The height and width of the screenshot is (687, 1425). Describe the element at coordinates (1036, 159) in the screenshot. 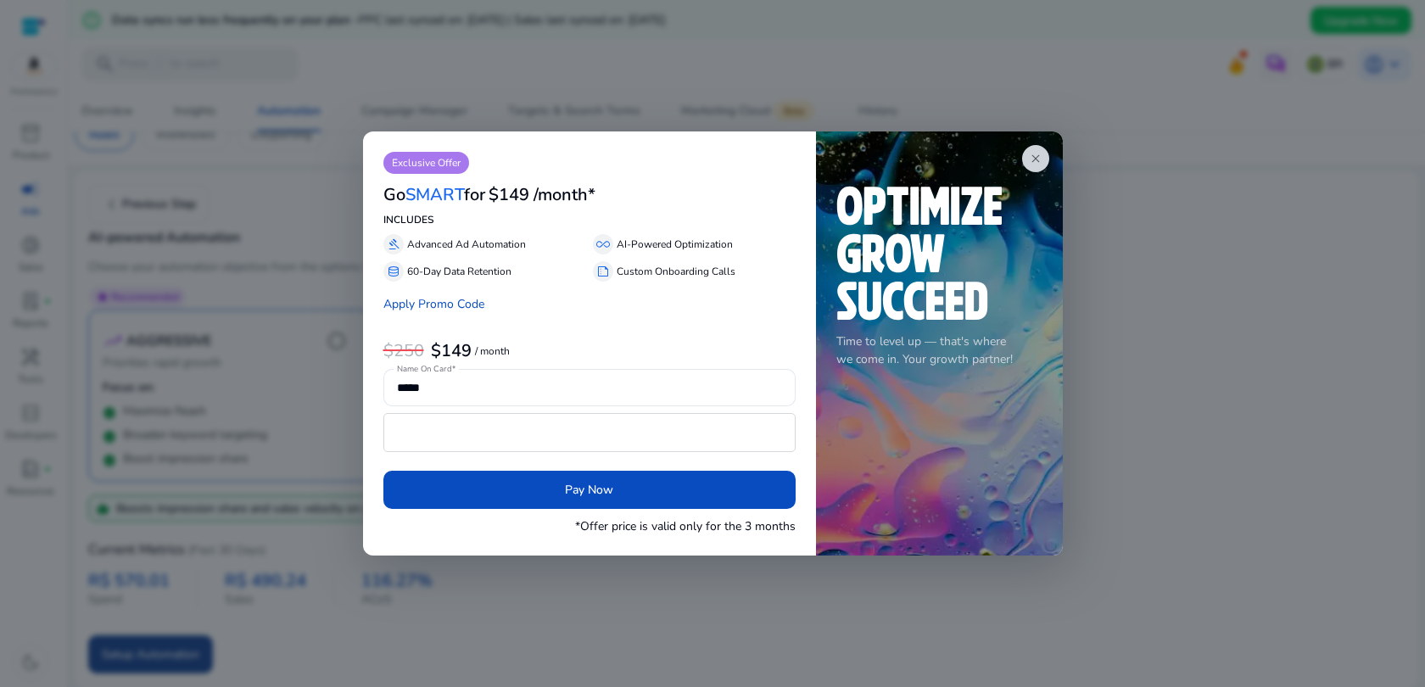

I see `span: close` at that location.